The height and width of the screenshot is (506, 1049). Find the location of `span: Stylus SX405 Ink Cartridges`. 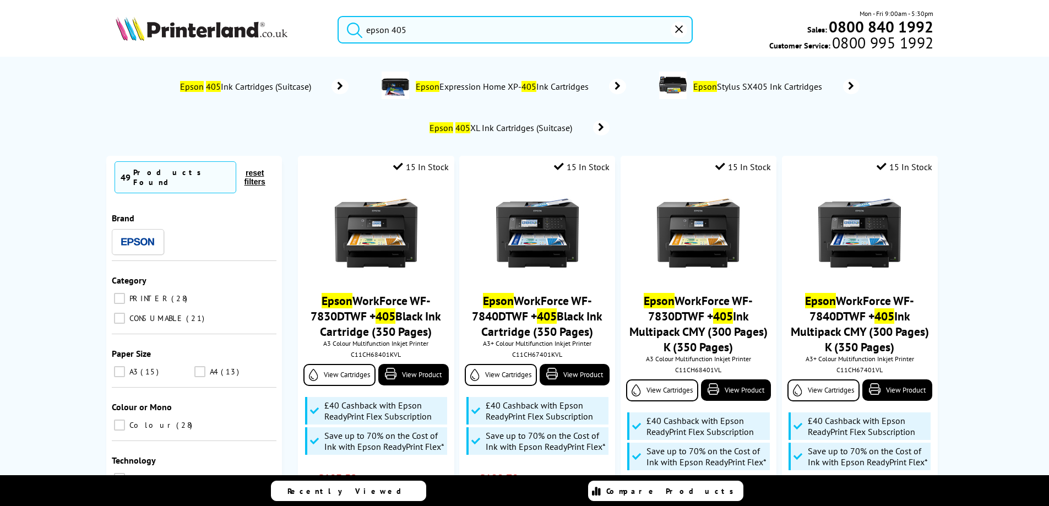

span: Stylus SX405 Ink Cartridges is located at coordinates (760, 86).